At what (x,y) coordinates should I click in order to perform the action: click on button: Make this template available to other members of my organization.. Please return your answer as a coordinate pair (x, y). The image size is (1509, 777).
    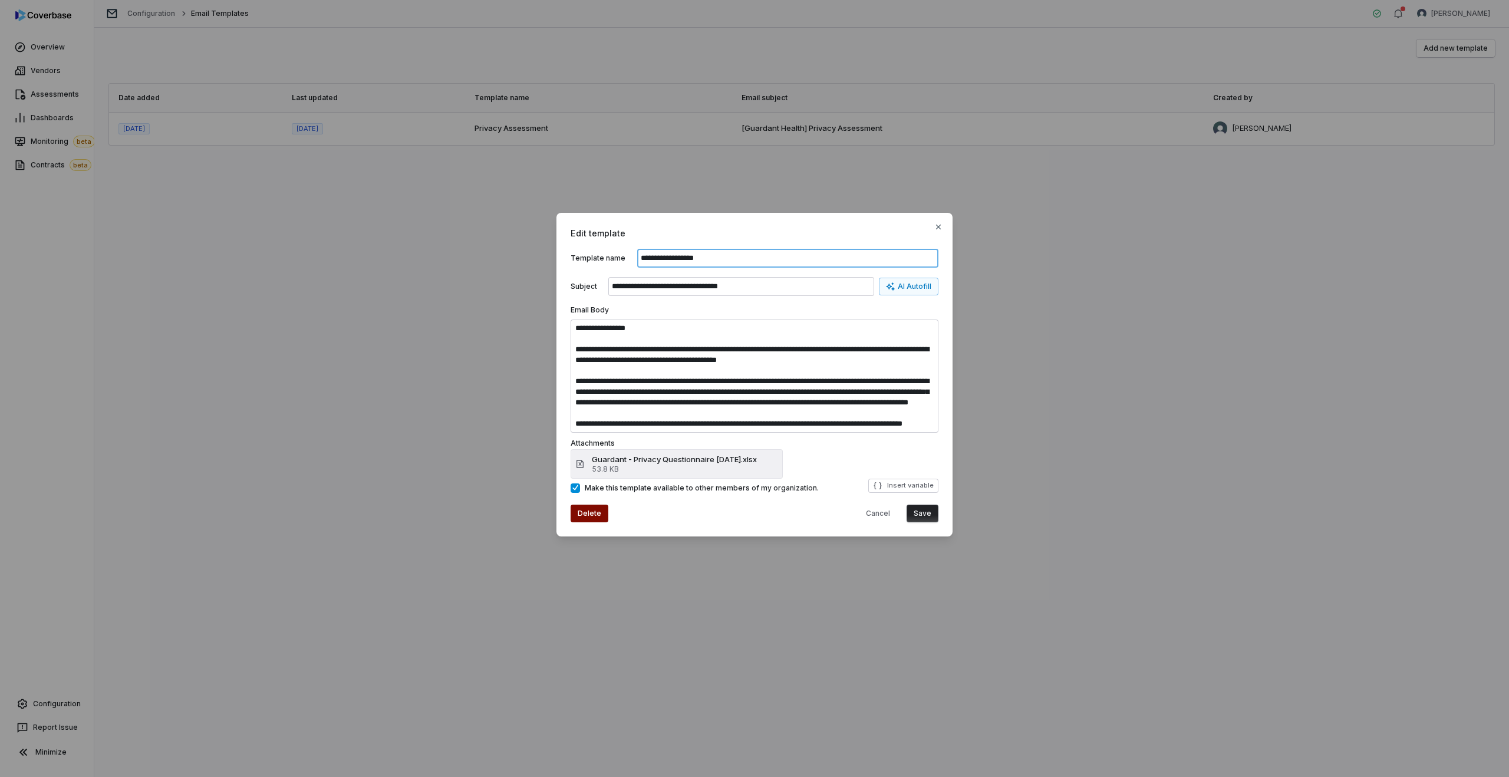
    Looking at the image, I should click on (575, 488).